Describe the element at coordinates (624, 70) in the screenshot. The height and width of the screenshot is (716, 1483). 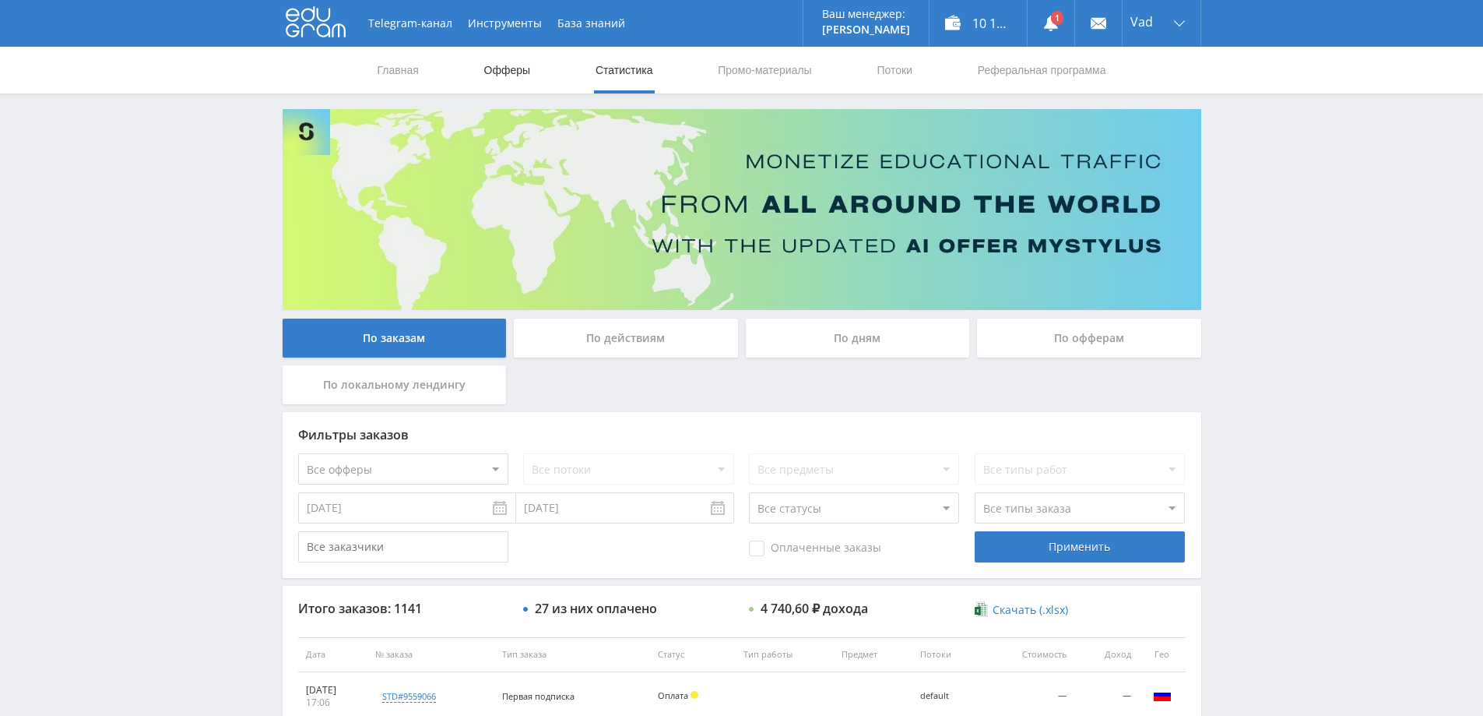
I see `a: Статистика` at that location.